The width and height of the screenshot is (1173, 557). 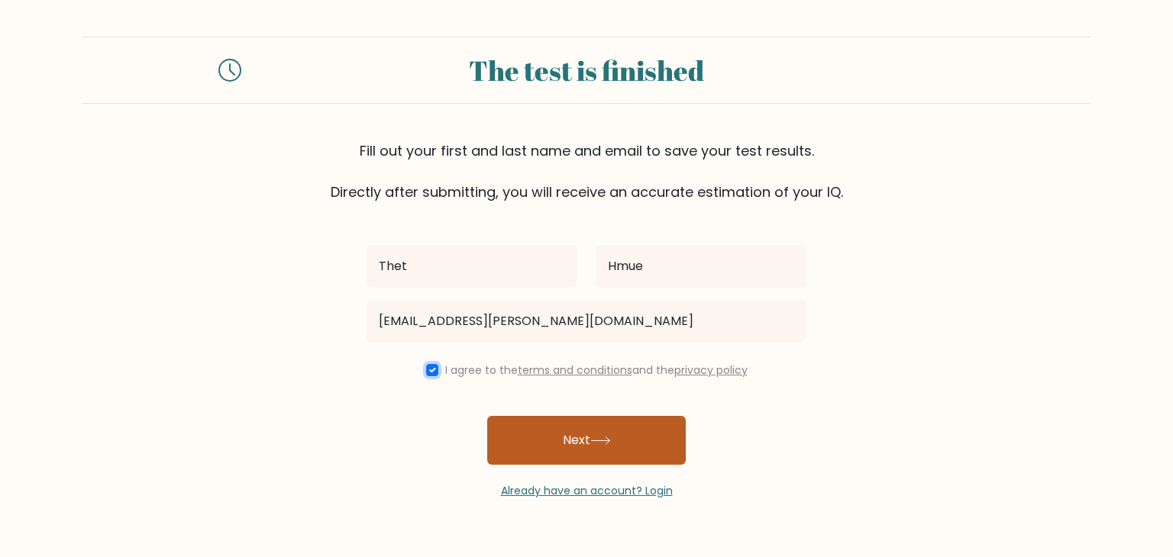 I want to click on label: I agree to the and the, so click(x=596, y=370).